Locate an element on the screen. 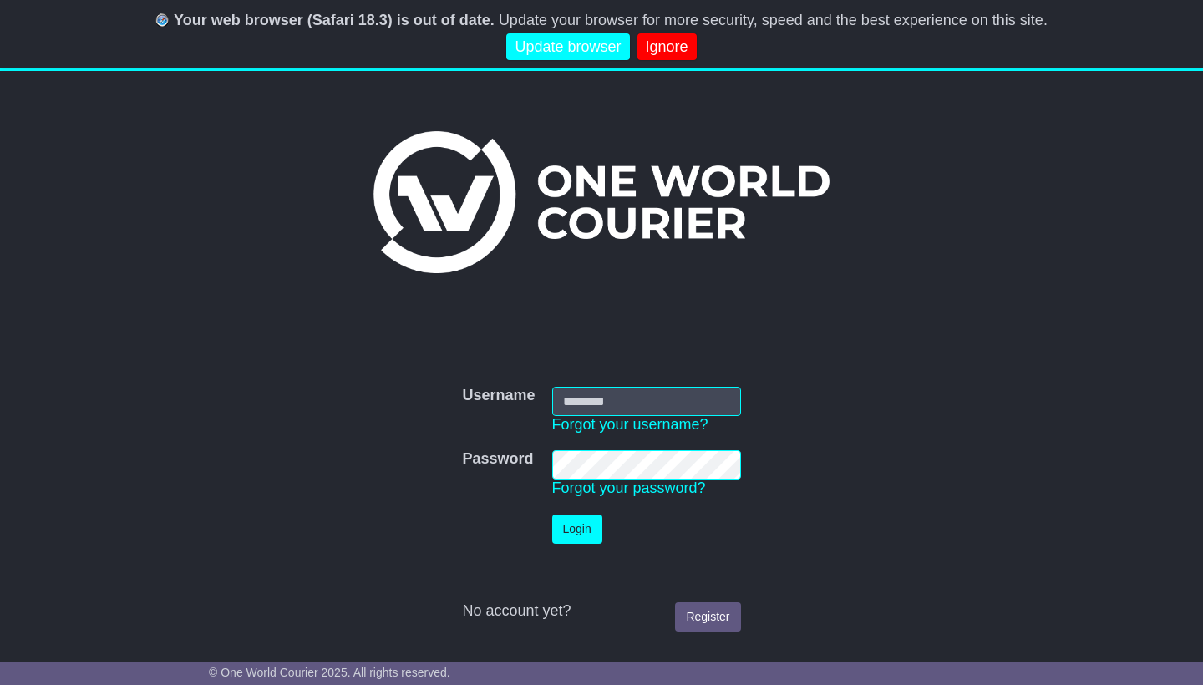 This screenshot has width=1203, height=685. b: Your web browser (Safari 18.3) is out of date. is located at coordinates (334, 20).